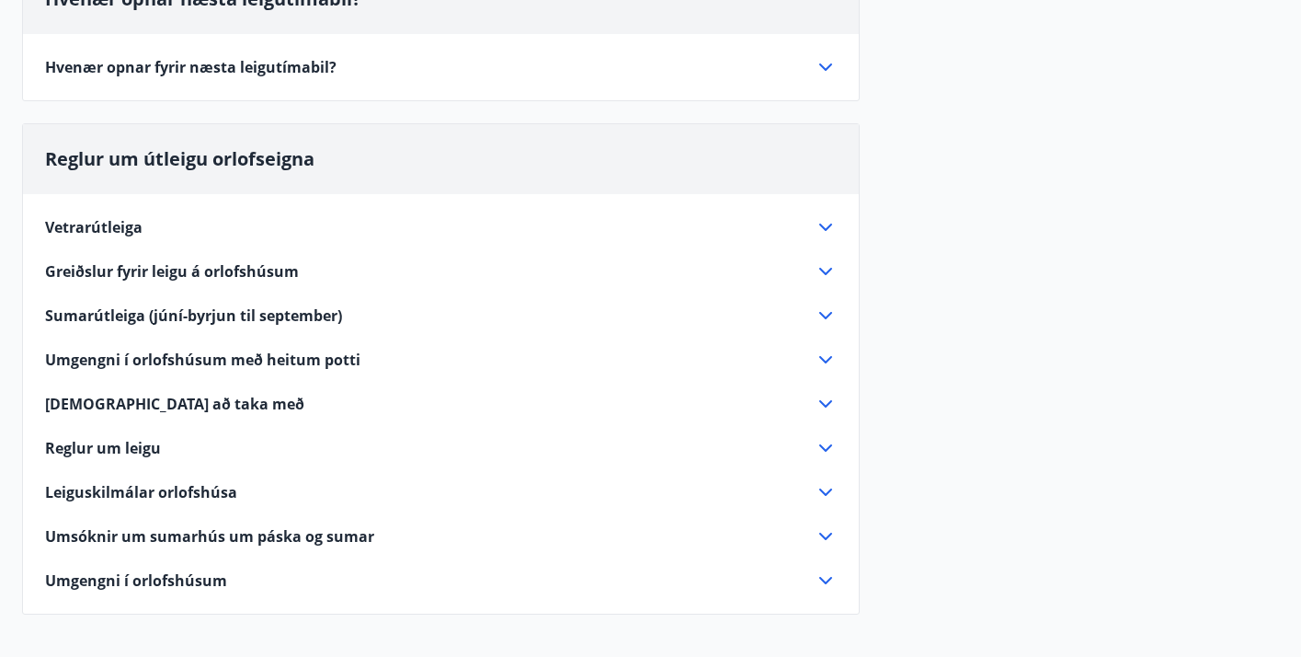 This screenshot has height=657, width=1301. What do you see at coordinates (441, 67) in the screenshot?
I see `div: Hvenær opnar fyrir næsta leigutímabil?` at bounding box center [441, 67].